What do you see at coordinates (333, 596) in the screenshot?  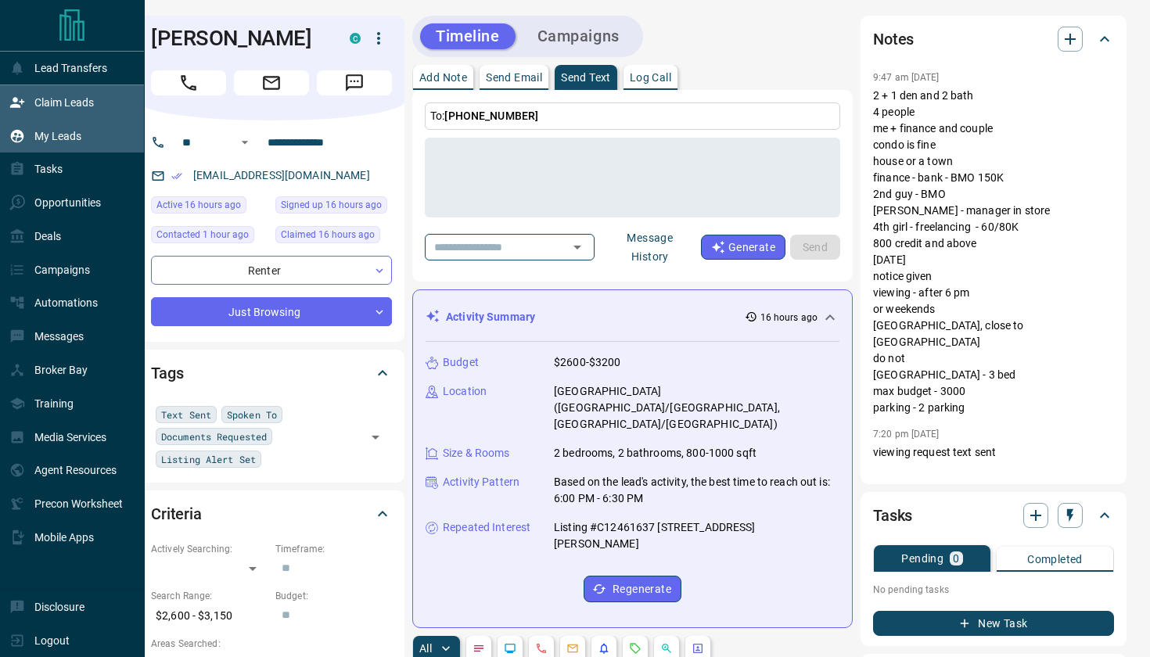 I see `p: Budget:` at bounding box center [333, 596].